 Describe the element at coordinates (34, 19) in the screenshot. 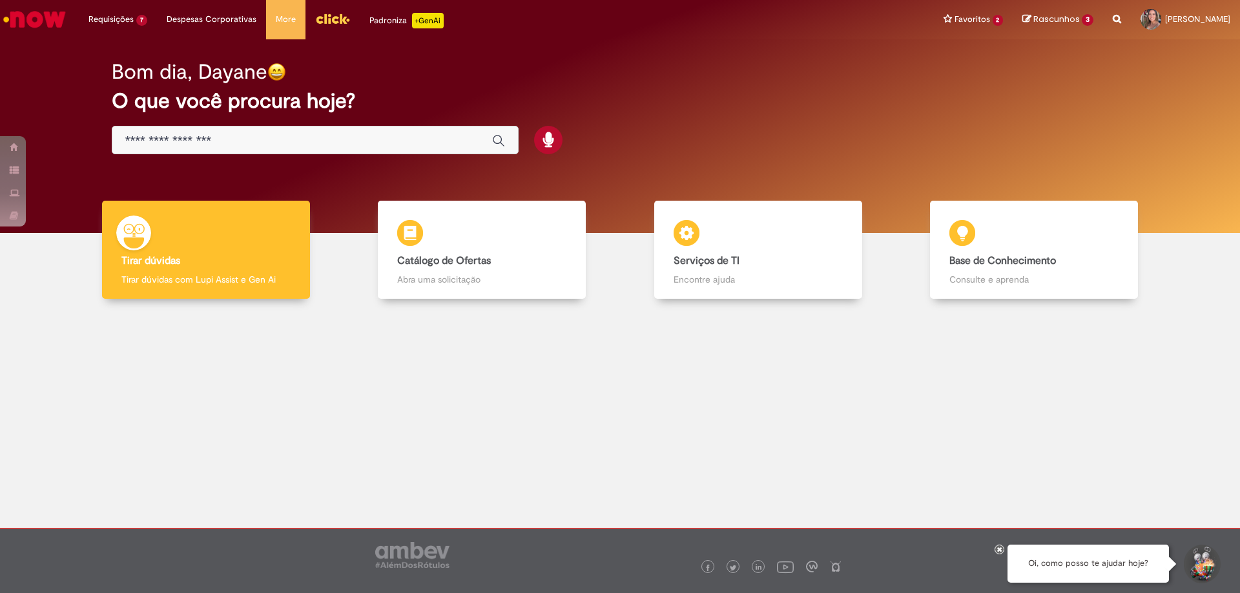

I see `img: ServiceNow` at that location.